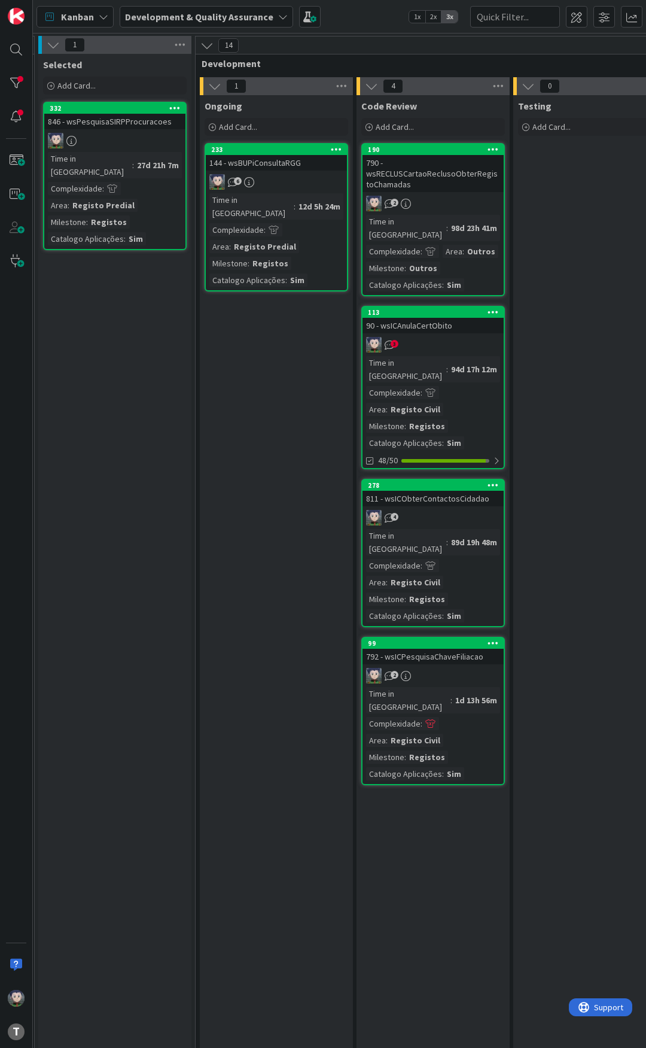 The height and width of the screenshot is (1048, 646). I want to click on span: 0, so click(550, 86).